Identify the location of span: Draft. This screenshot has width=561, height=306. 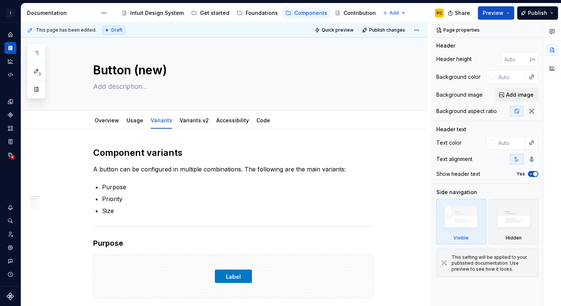
(117, 30).